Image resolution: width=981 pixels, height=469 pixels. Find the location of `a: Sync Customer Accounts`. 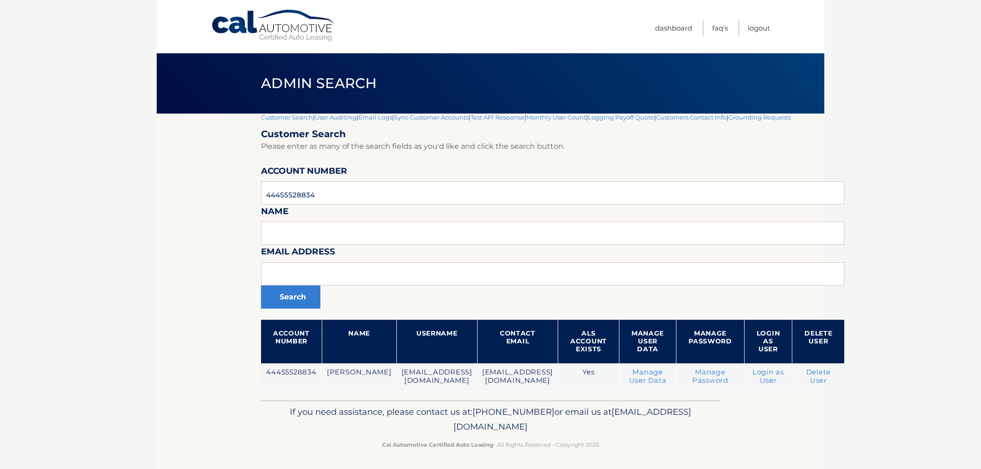

a: Sync Customer Accounts is located at coordinates (431, 117).